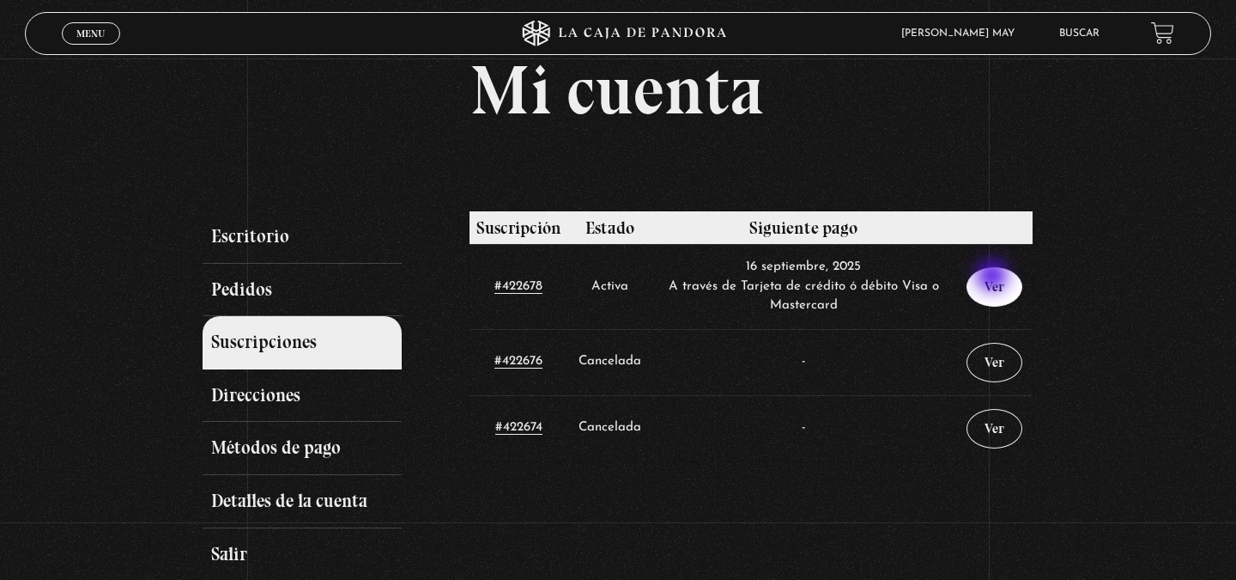 The image size is (1236, 580). I want to click on span: Siguiente pago, so click(804, 228).